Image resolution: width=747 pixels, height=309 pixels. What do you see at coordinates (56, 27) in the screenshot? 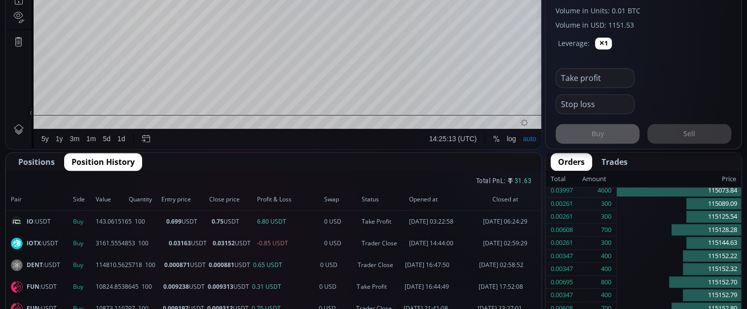
I see `div: 1D` at bounding box center [56, 27].